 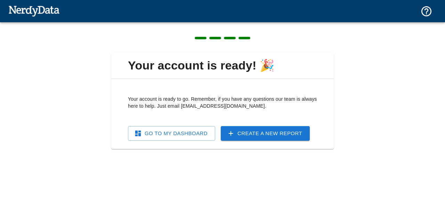 I want to click on button: Support and Documentation, so click(x=426, y=11).